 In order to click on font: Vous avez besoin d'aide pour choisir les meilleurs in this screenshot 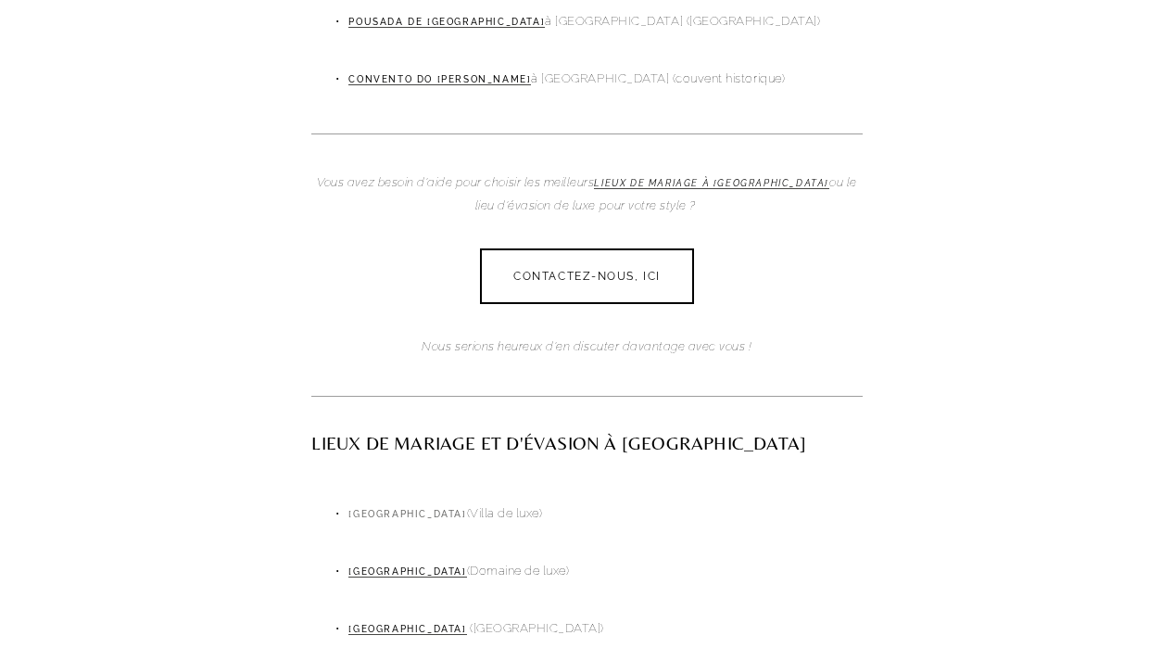, I will do `click(455, 182)`.